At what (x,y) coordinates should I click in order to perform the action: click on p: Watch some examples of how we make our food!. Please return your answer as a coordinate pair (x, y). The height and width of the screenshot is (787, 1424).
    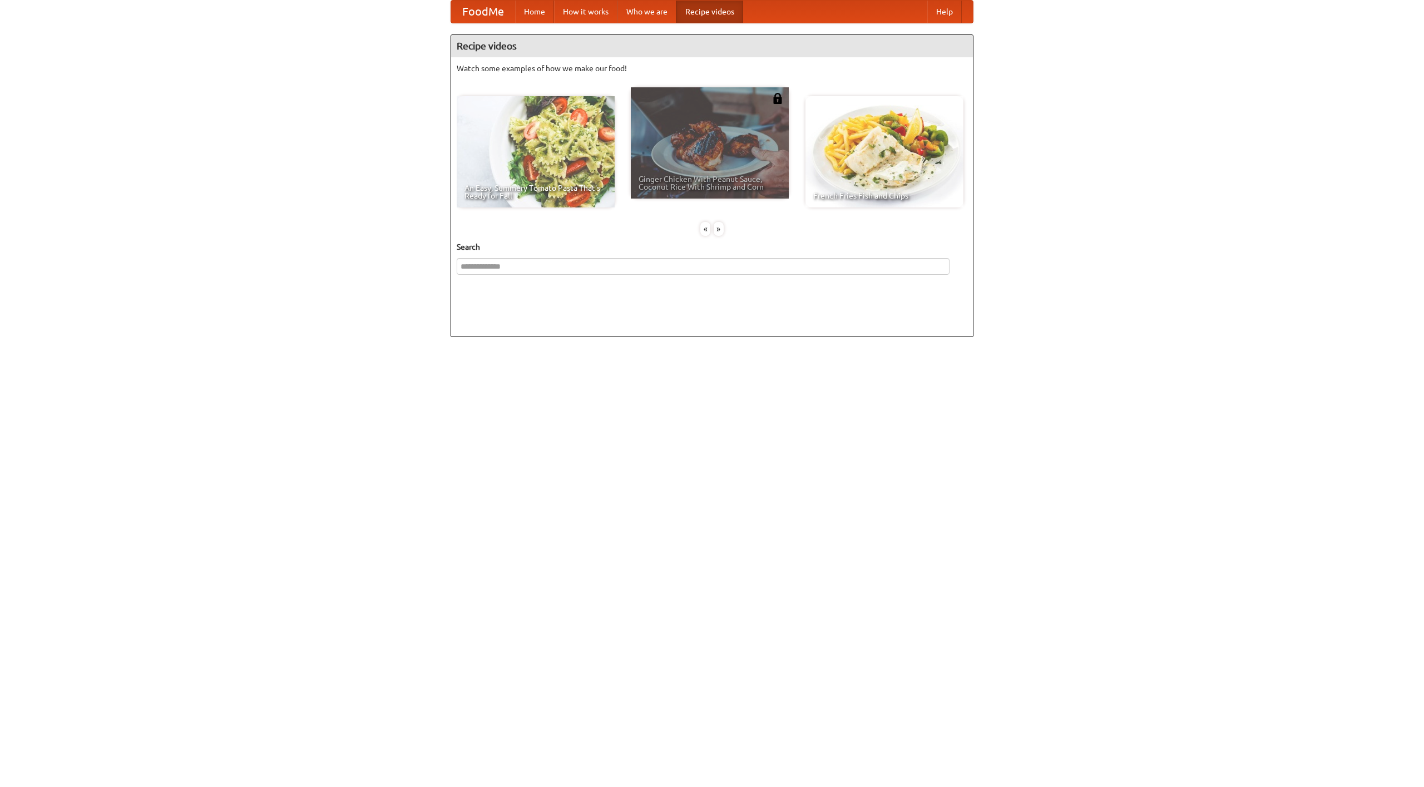
    Looking at the image, I should click on (712, 68).